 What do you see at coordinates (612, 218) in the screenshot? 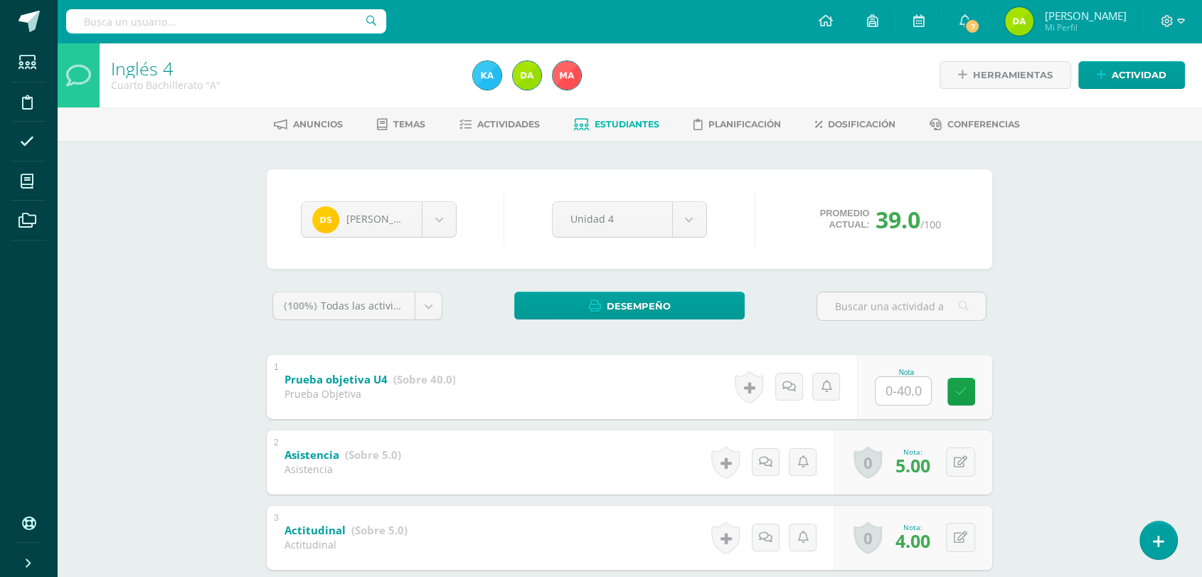
I see `span: Unidad 4` at bounding box center [612, 218].